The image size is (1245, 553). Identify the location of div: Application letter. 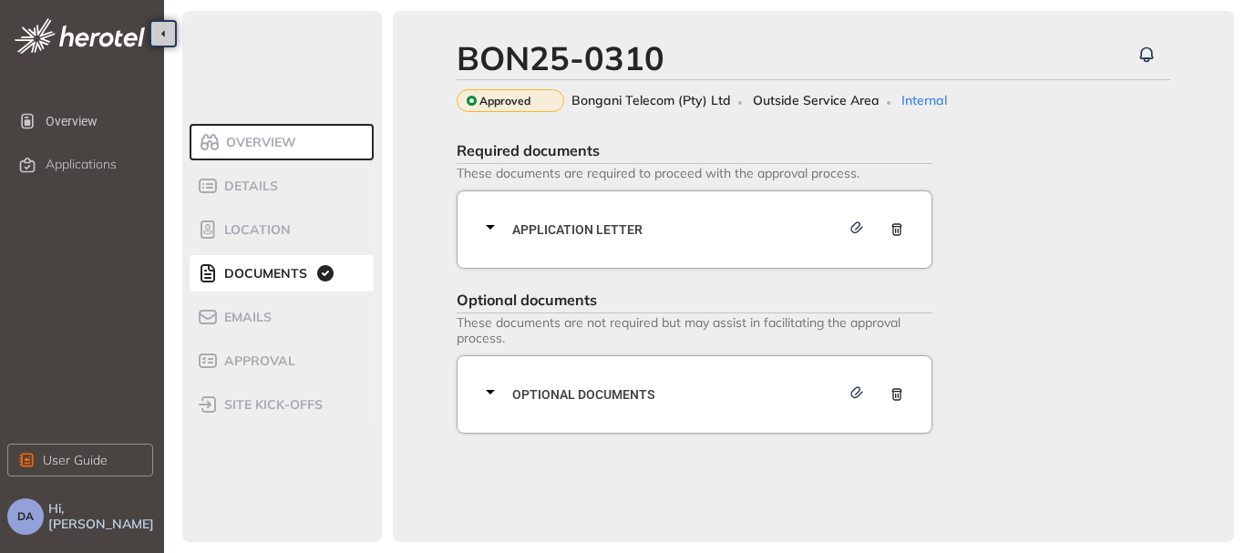
(700, 230).